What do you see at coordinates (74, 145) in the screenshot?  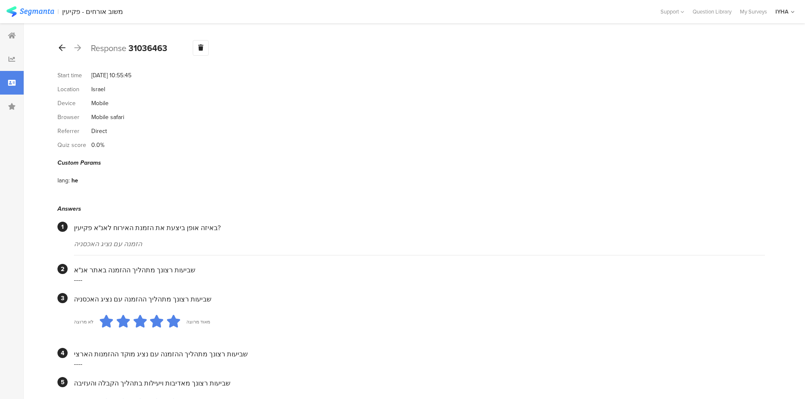 I see `div: Quiz score` at bounding box center [74, 145].